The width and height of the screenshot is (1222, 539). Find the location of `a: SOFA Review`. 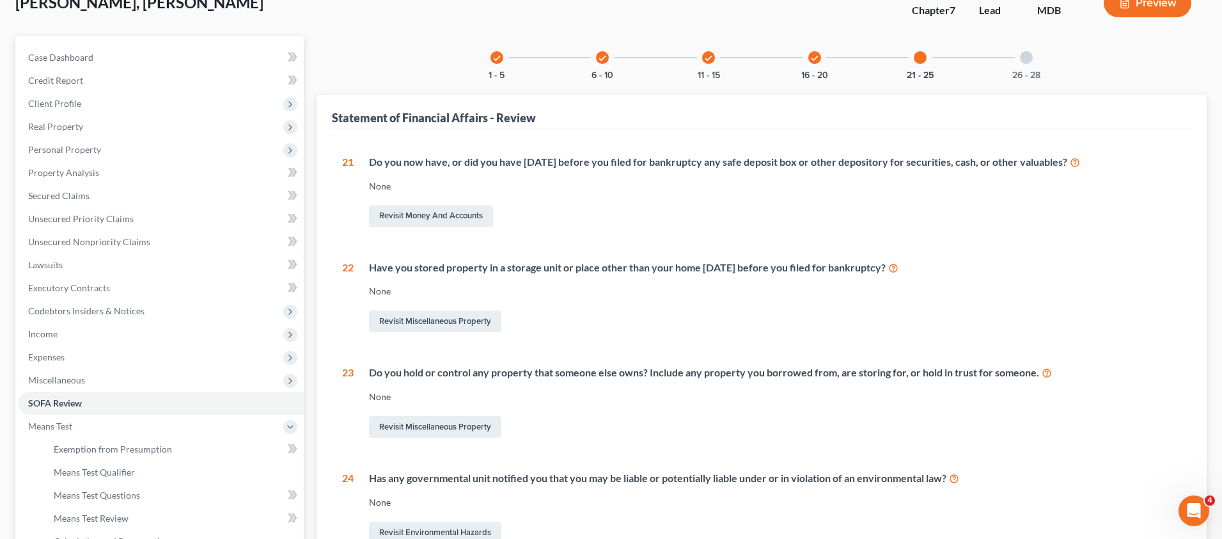

a: SOFA Review is located at coordinates (161, 403).